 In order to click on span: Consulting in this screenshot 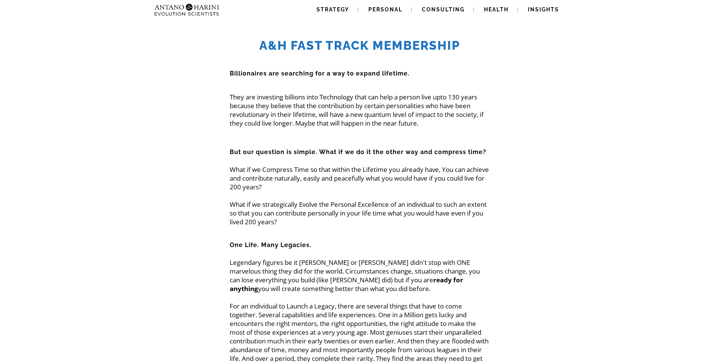, I will do `click(443, 9)`.